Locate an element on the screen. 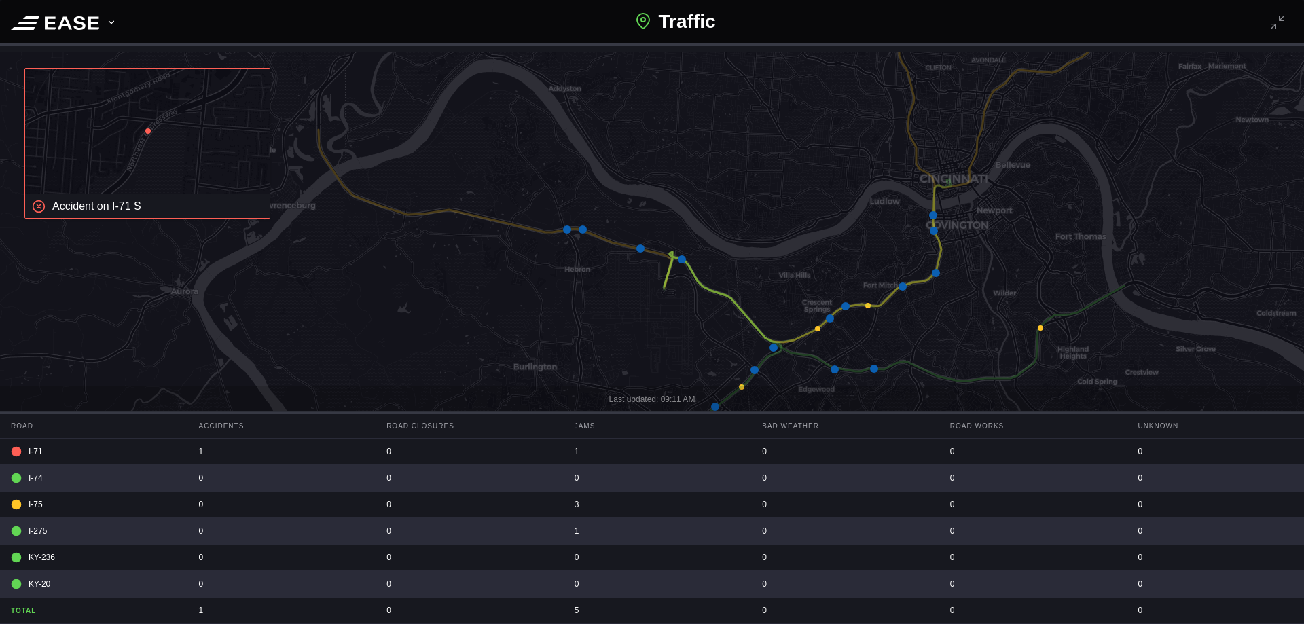 The height and width of the screenshot is (624, 1304). div: Bad Weather is located at coordinates (840, 426).